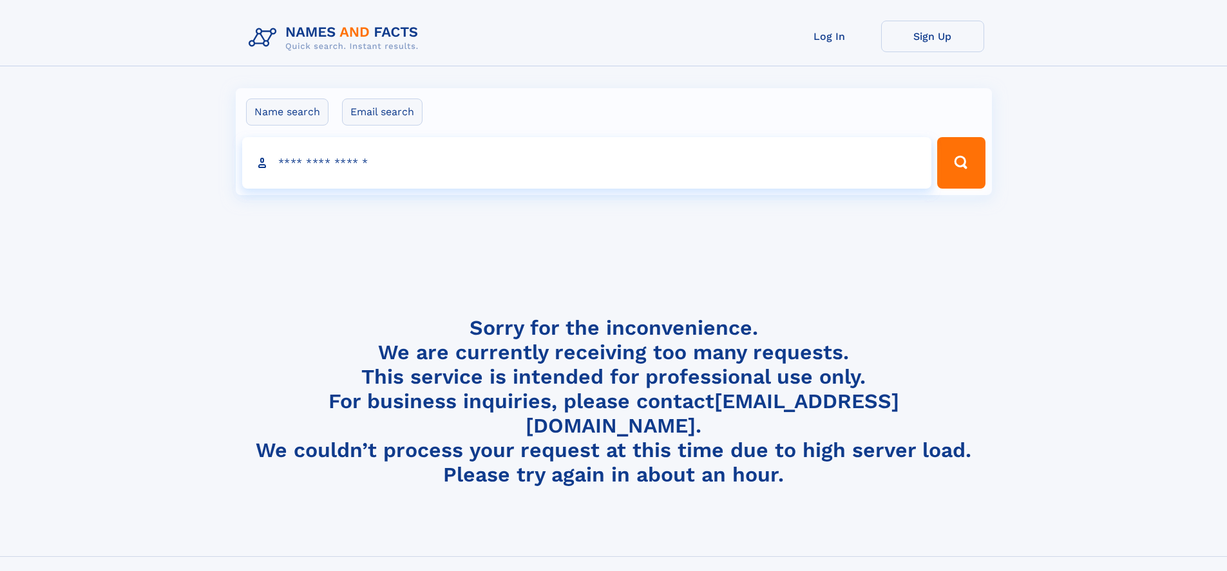 The width and height of the screenshot is (1227, 571). I want to click on input: search input, so click(587, 163).